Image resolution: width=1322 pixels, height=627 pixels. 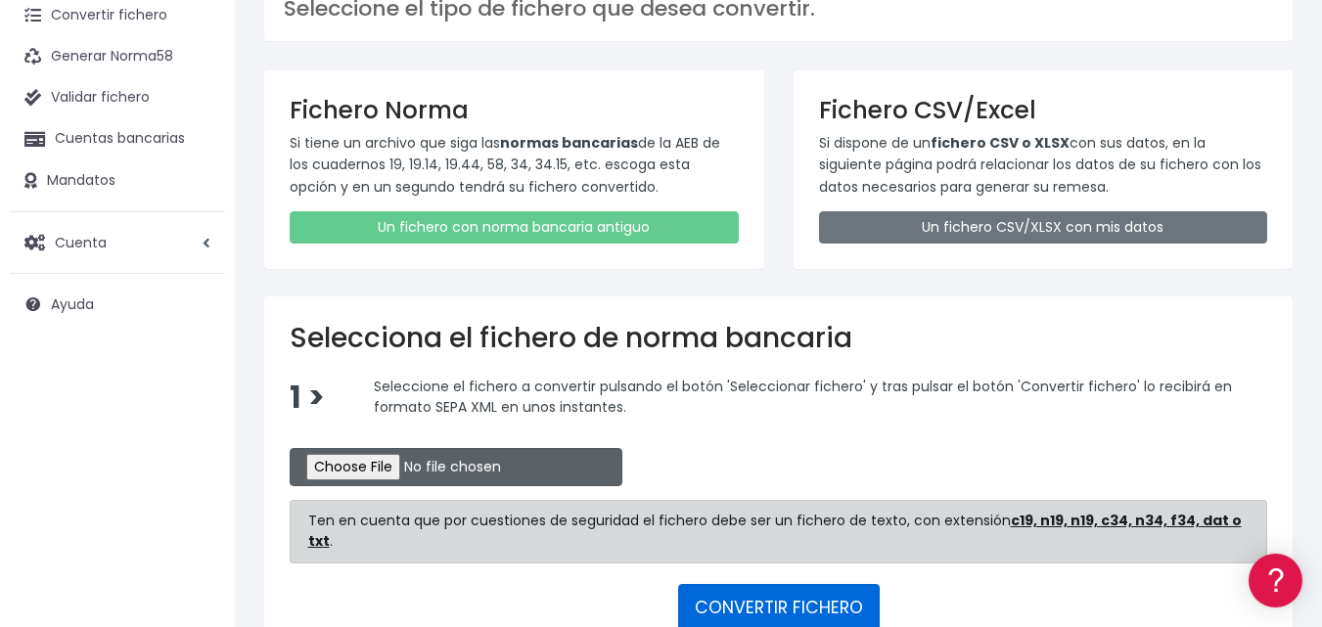 What do you see at coordinates (196, 353) in the screenshot?
I see `a: Perfiles de empresas` at bounding box center [196, 353].